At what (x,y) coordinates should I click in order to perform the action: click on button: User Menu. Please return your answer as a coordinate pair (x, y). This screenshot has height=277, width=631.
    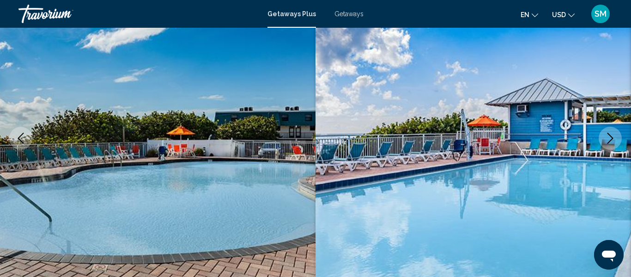
    Looking at the image, I should click on (600, 14).